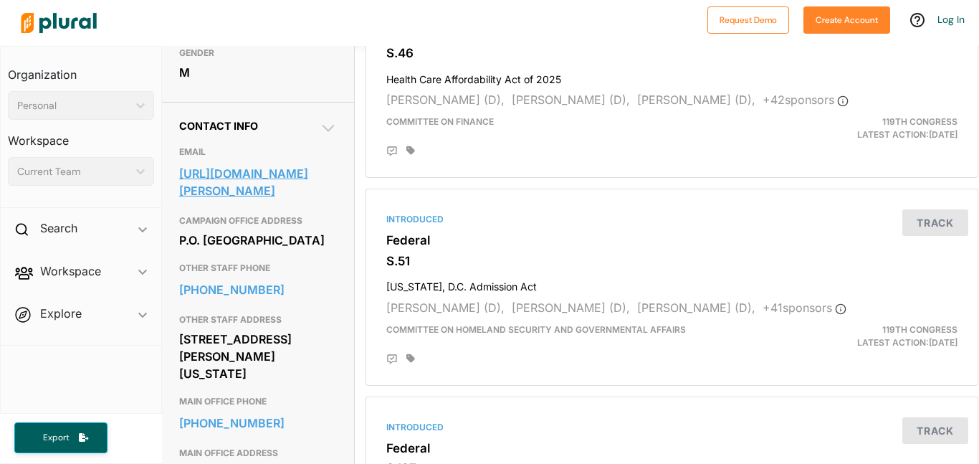 The image size is (979, 464). Describe the element at coordinates (846, 19) in the screenshot. I see `a: Create Account` at that location.